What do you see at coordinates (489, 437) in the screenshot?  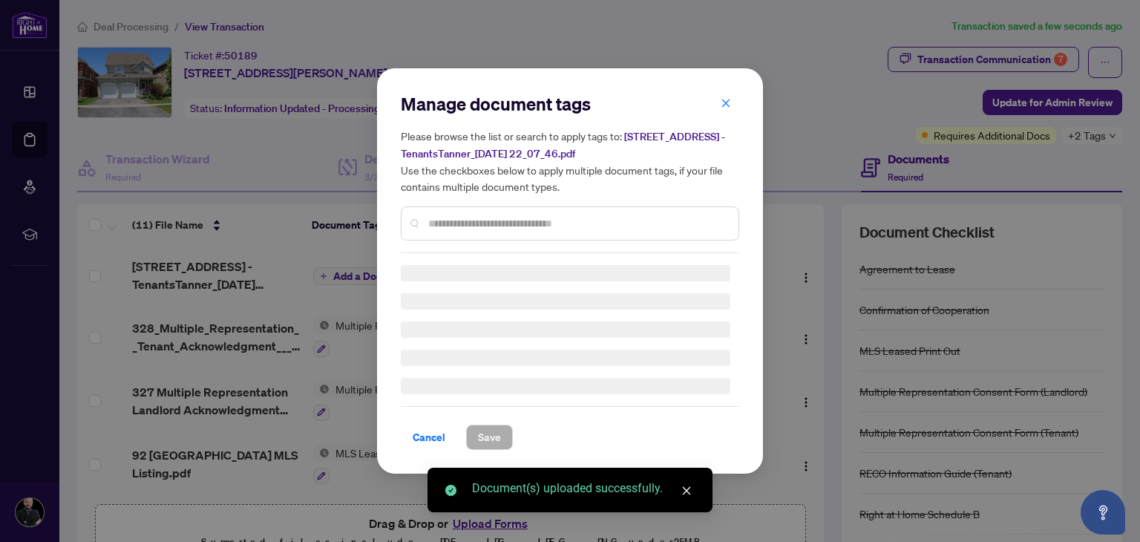 I see `button: Save` at bounding box center [489, 437].